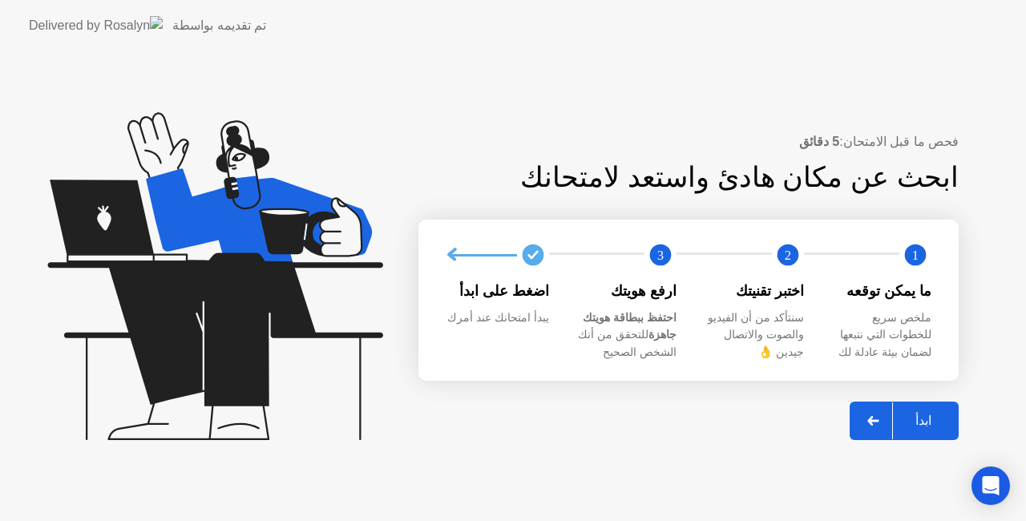 The width and height of the screenshot is (1026, 521). I want to click on div: Open Intercom Messenger, so click(990, 486).